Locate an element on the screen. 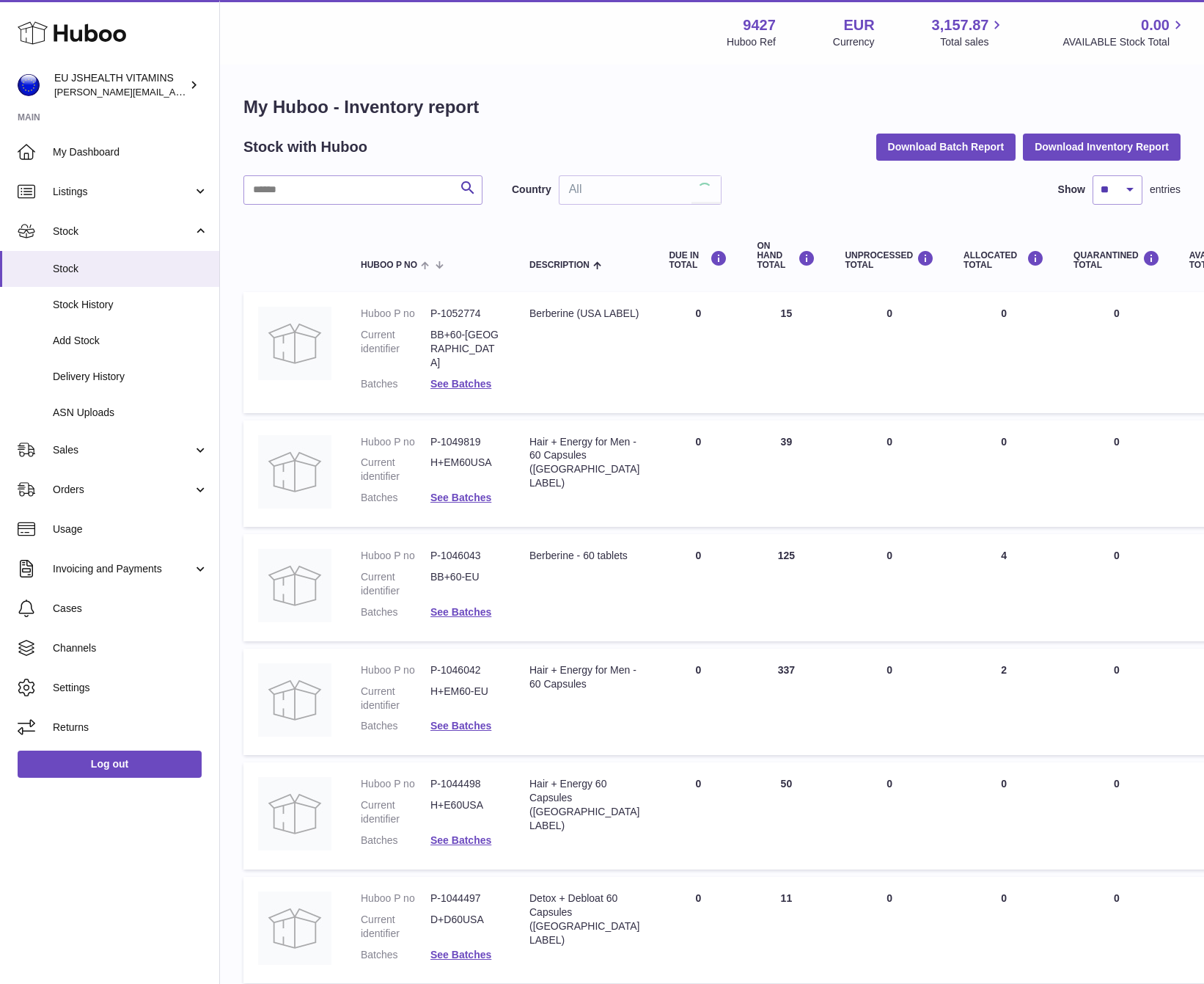 The image size is (1204, 984). button: Download Inventory Report is located at coordinates (1101, 147).